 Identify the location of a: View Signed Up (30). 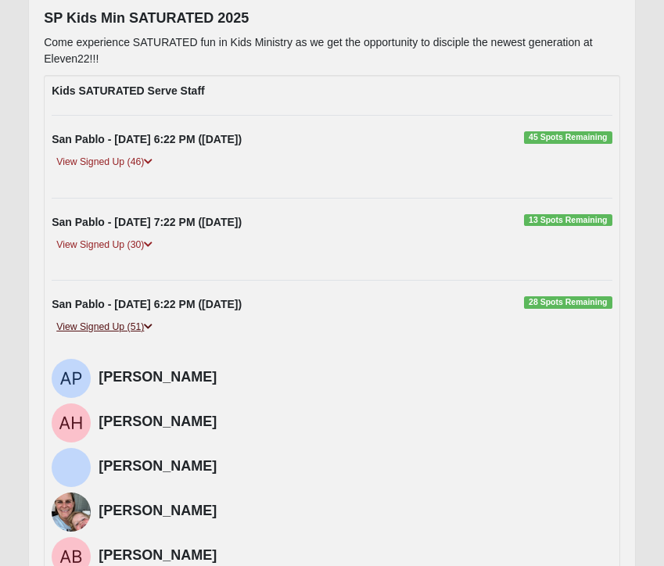
(104, 245).